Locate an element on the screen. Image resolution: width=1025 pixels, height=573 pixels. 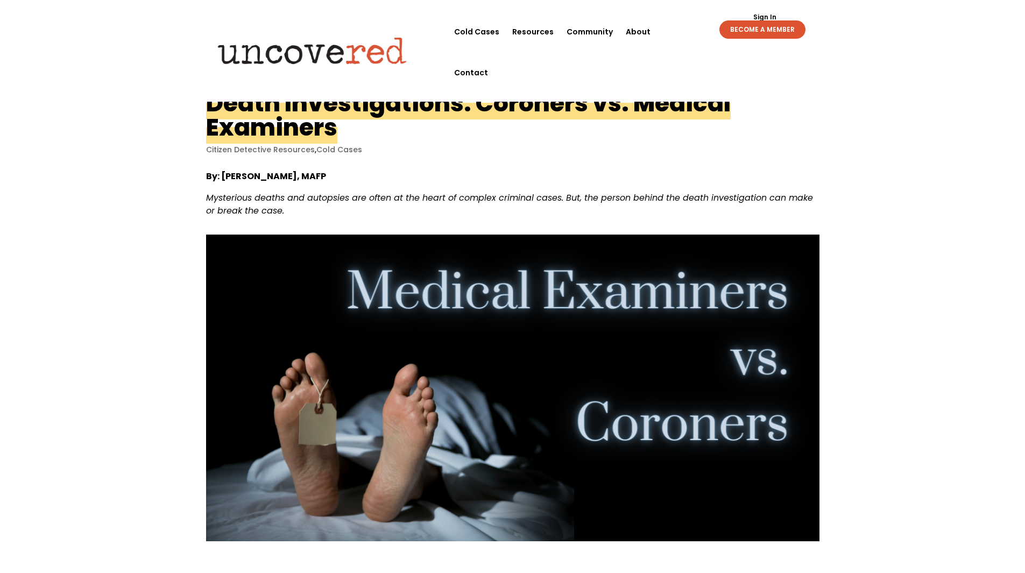
a: Sign In is located at coordinates (764, 17).